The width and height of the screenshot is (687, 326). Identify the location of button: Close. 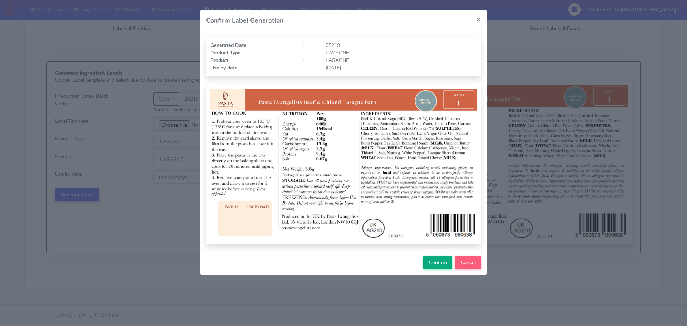
(478, 19).